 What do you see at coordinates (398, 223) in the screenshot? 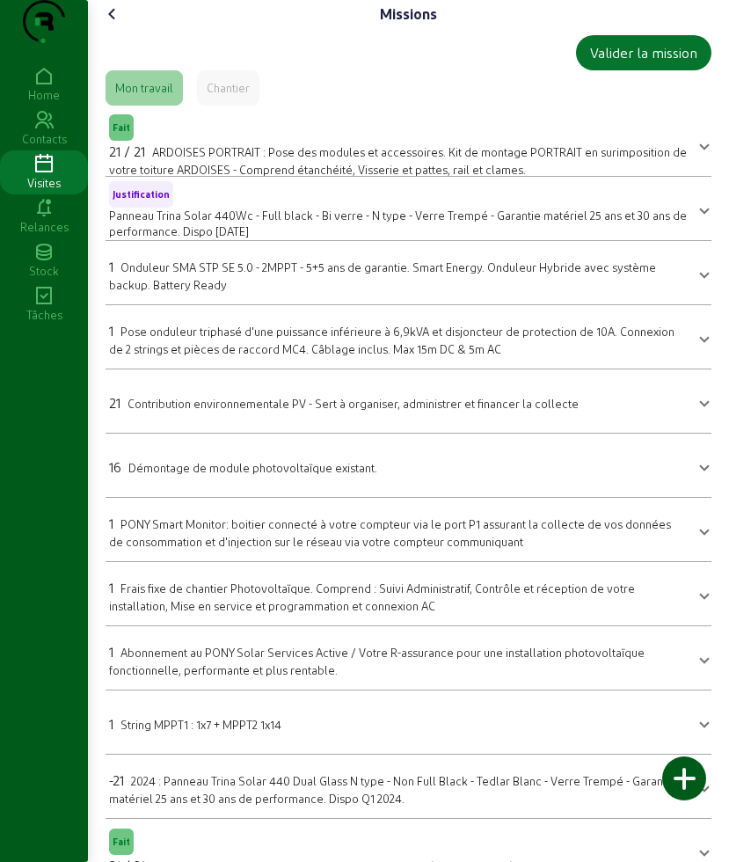
I see `span: Panneau Trina Solar 440Wc - Full black - Bi verre - N type - Verre Trempé - Garantie matériel 25 ...` at bounding box center [398, 223].